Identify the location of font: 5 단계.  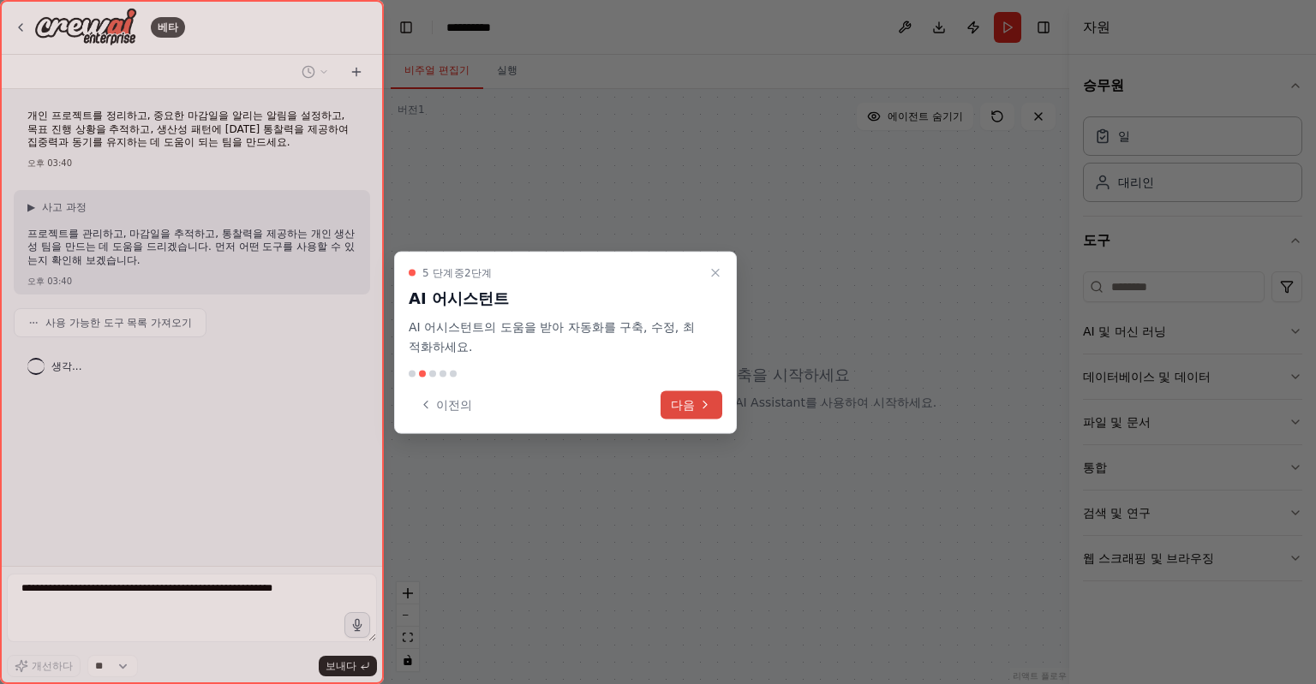
(438, 273).